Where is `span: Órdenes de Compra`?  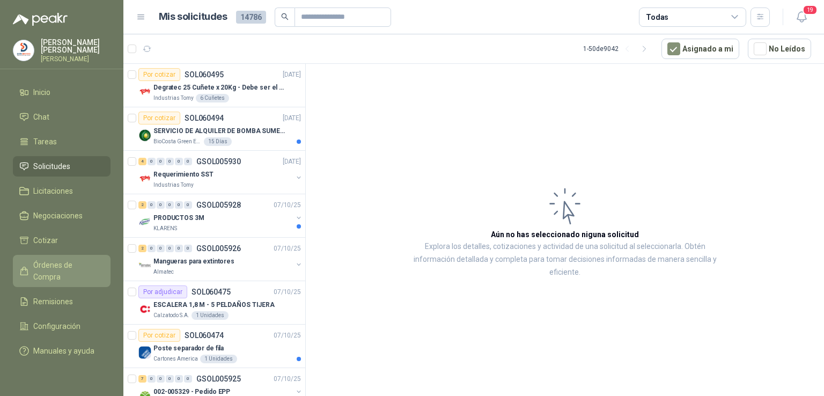 span: Órdenes de Compra is located at coordinates (67, 271).